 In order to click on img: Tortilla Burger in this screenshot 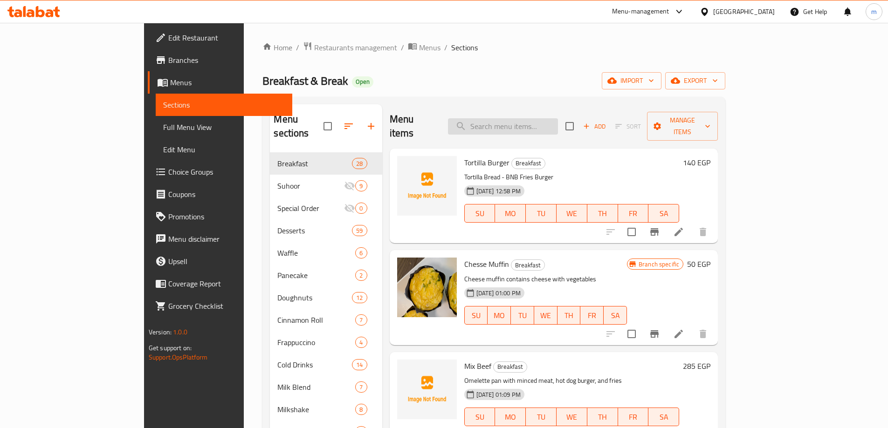, I will do `click(427, 186)`.